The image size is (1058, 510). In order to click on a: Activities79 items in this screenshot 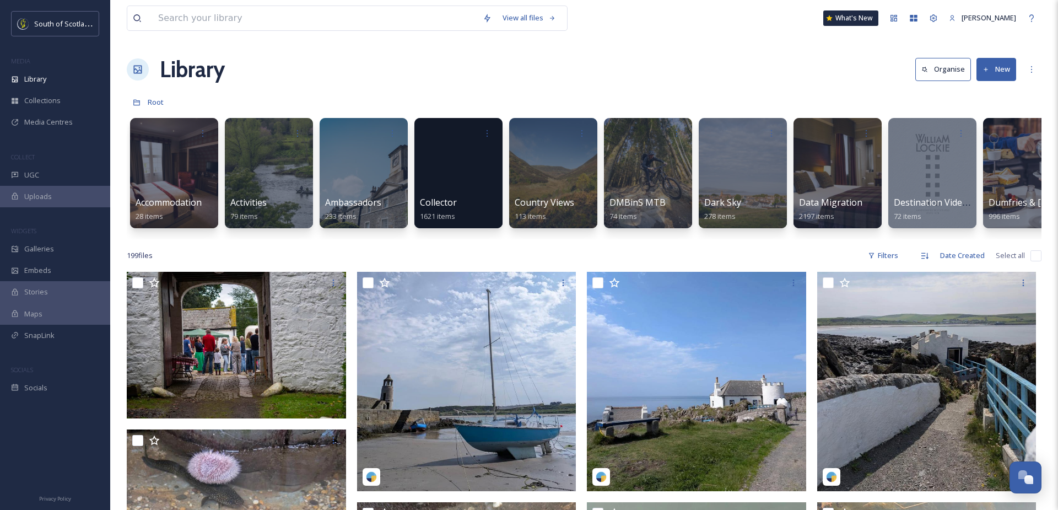, I will do `click(249, 209)`.